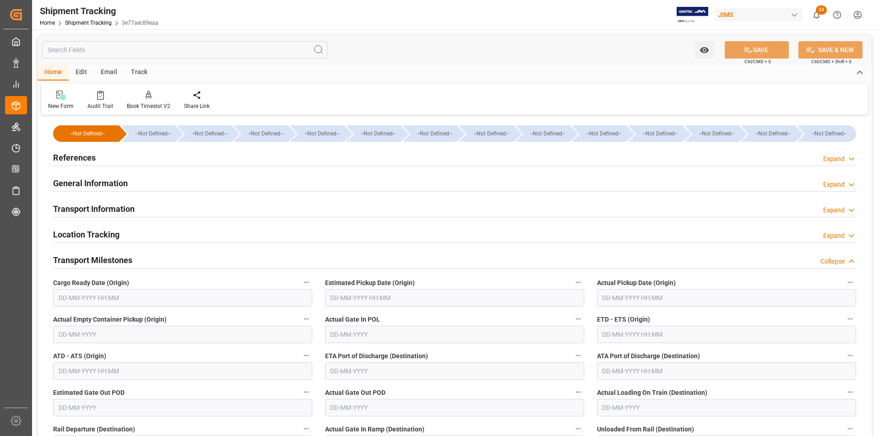 The width and height of the screenshot is (879, 436). Describe the element at coordinates (850, 356) in the screenshot. I see `button: ATA Port of Discharge (Destination)` at that location.